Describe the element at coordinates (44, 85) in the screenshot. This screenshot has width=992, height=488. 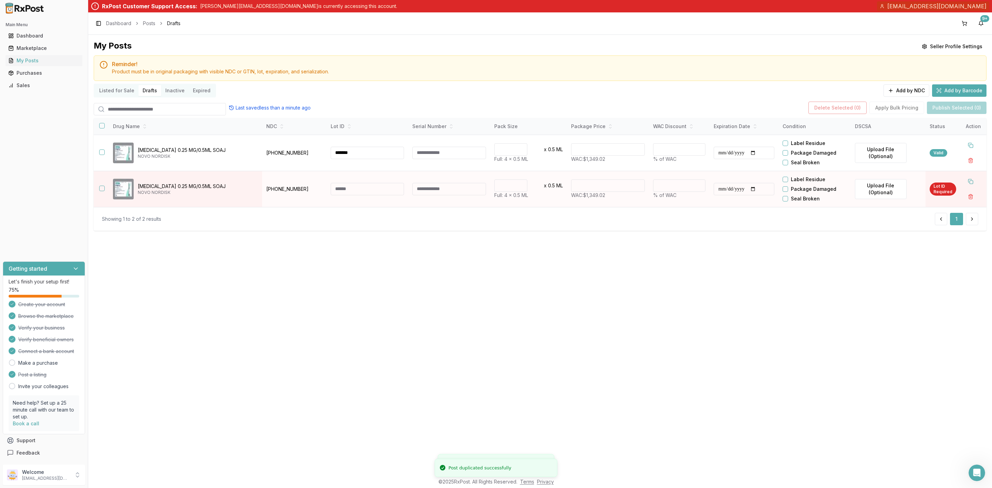
I see `button: Sales` at that location.